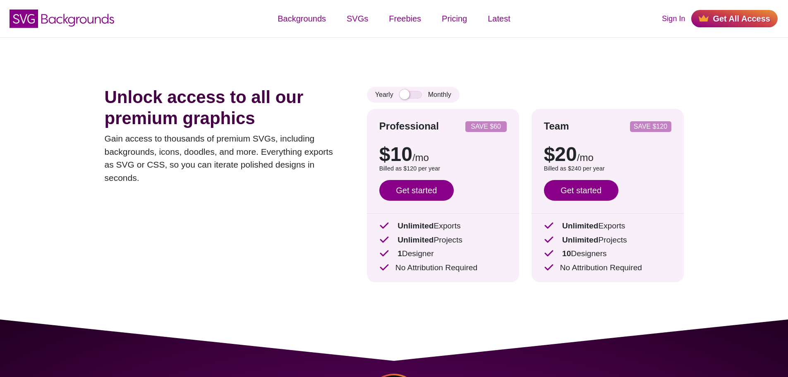  What do you see at coordinates (608, 169) in the screenshot?
I see `p: Billed as $240 per year` at bounding box center [608, 169].